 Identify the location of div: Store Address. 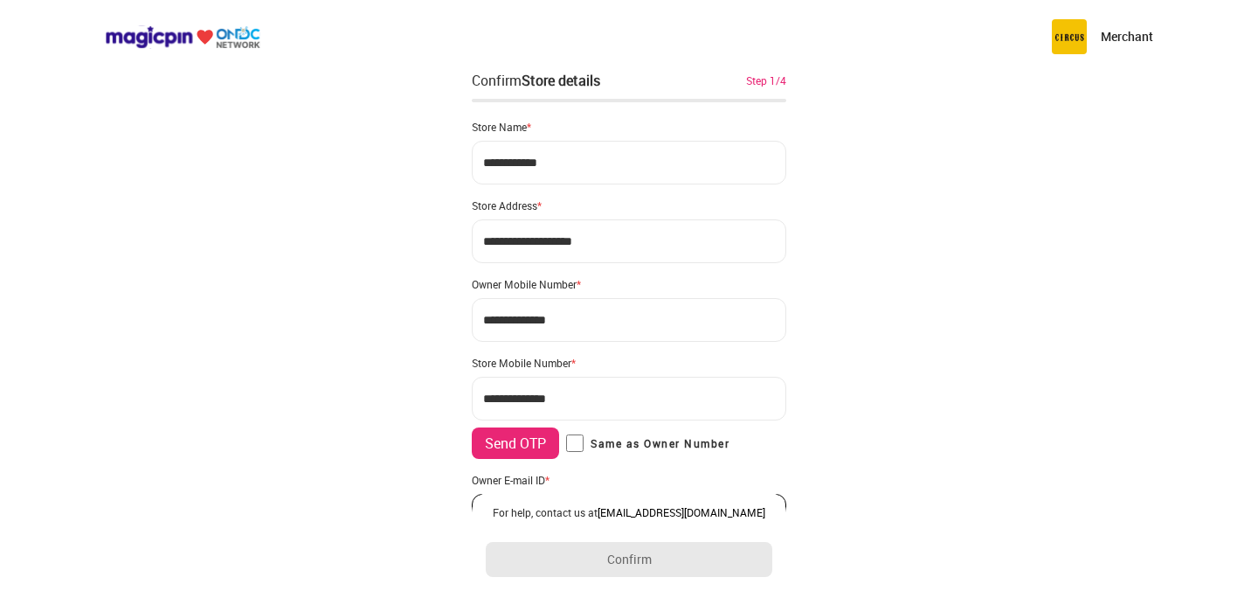
(629, 205).